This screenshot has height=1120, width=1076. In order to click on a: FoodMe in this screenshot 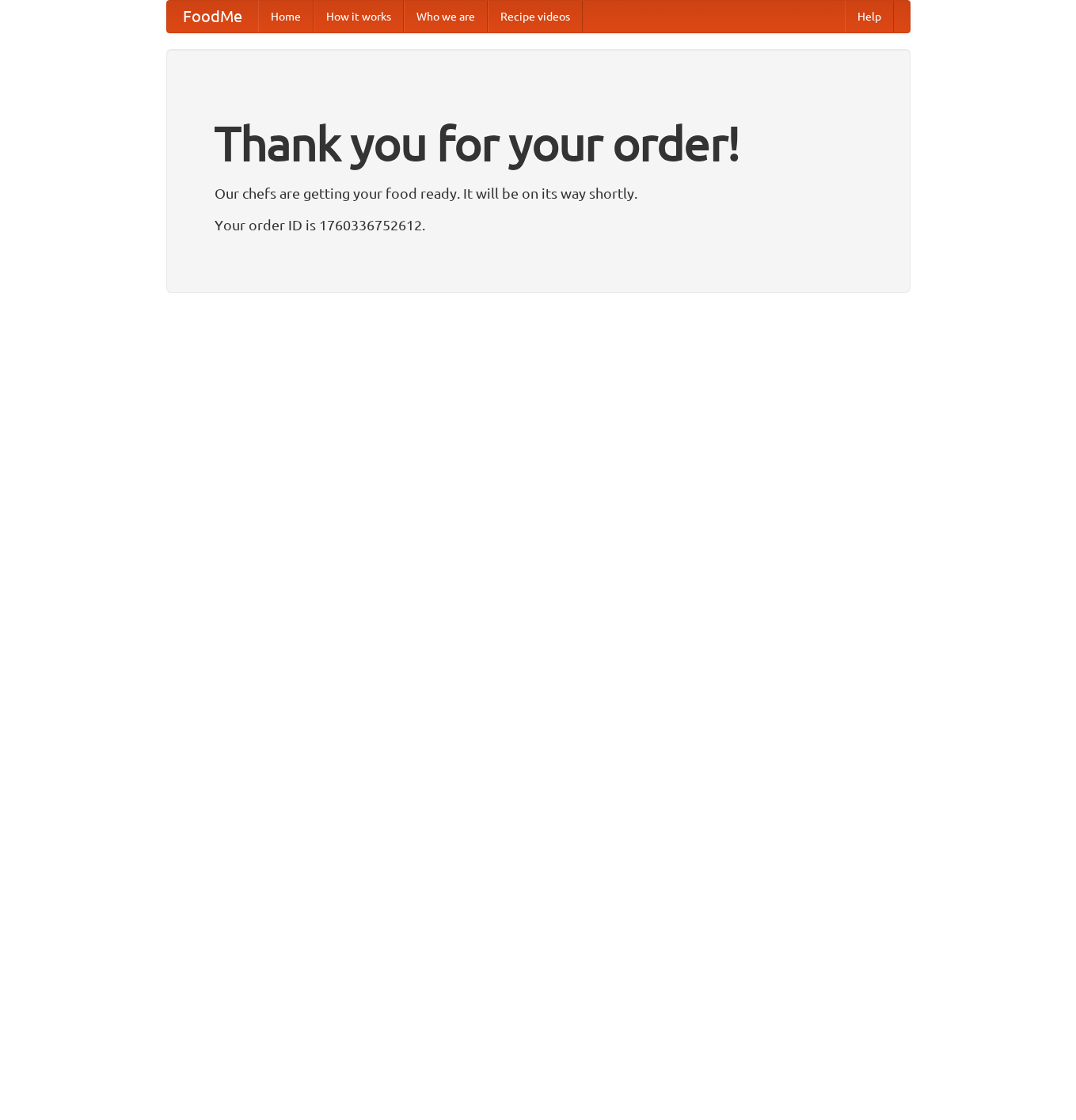, I will do `click(212, 16)`.